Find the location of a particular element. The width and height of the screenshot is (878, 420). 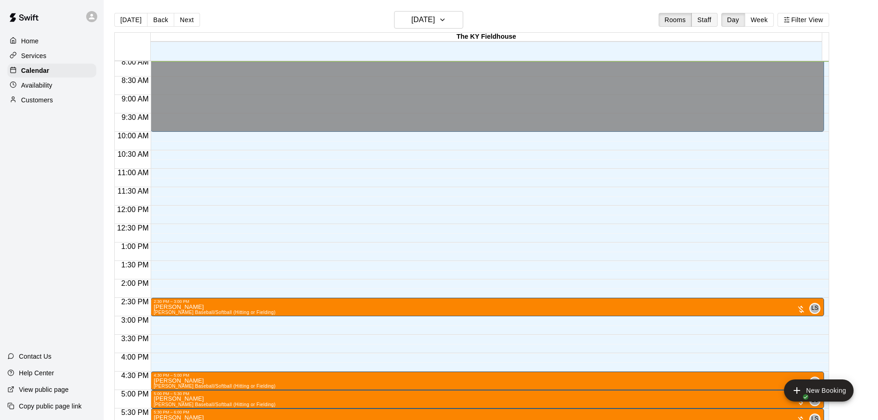

span: 3:30 PM is located at coordinates (135, 338).